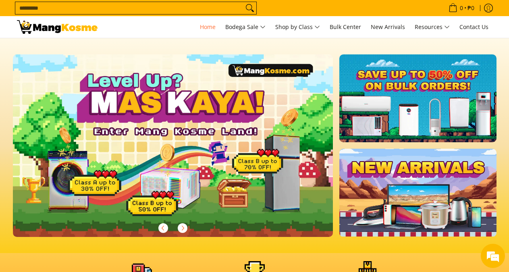 The image size is (509, 272). I want to click on span: Bulk Center, so click(346, 27).